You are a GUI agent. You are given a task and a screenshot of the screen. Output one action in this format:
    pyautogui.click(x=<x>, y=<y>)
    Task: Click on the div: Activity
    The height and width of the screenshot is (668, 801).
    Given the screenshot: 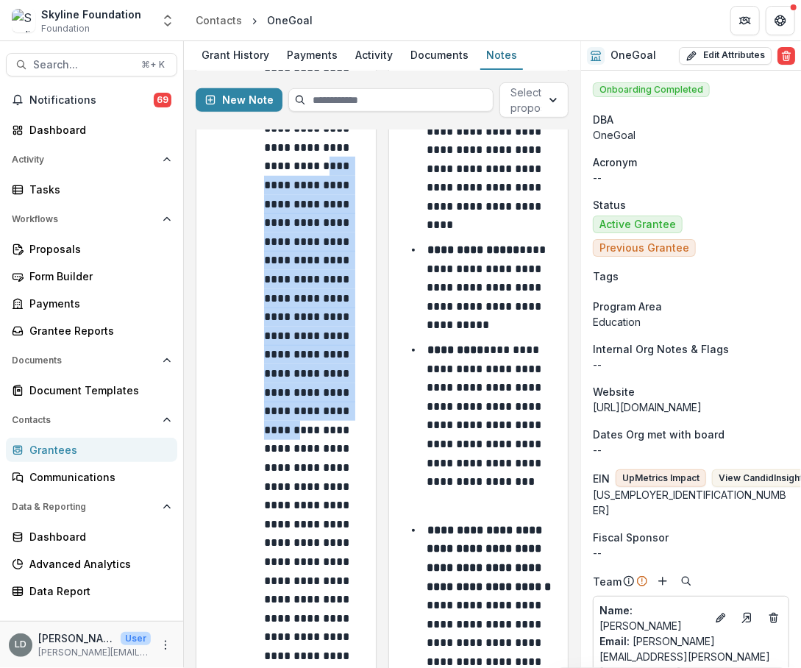 What is the action you would take?
    pyautogui.click(x=374, y=54)
    